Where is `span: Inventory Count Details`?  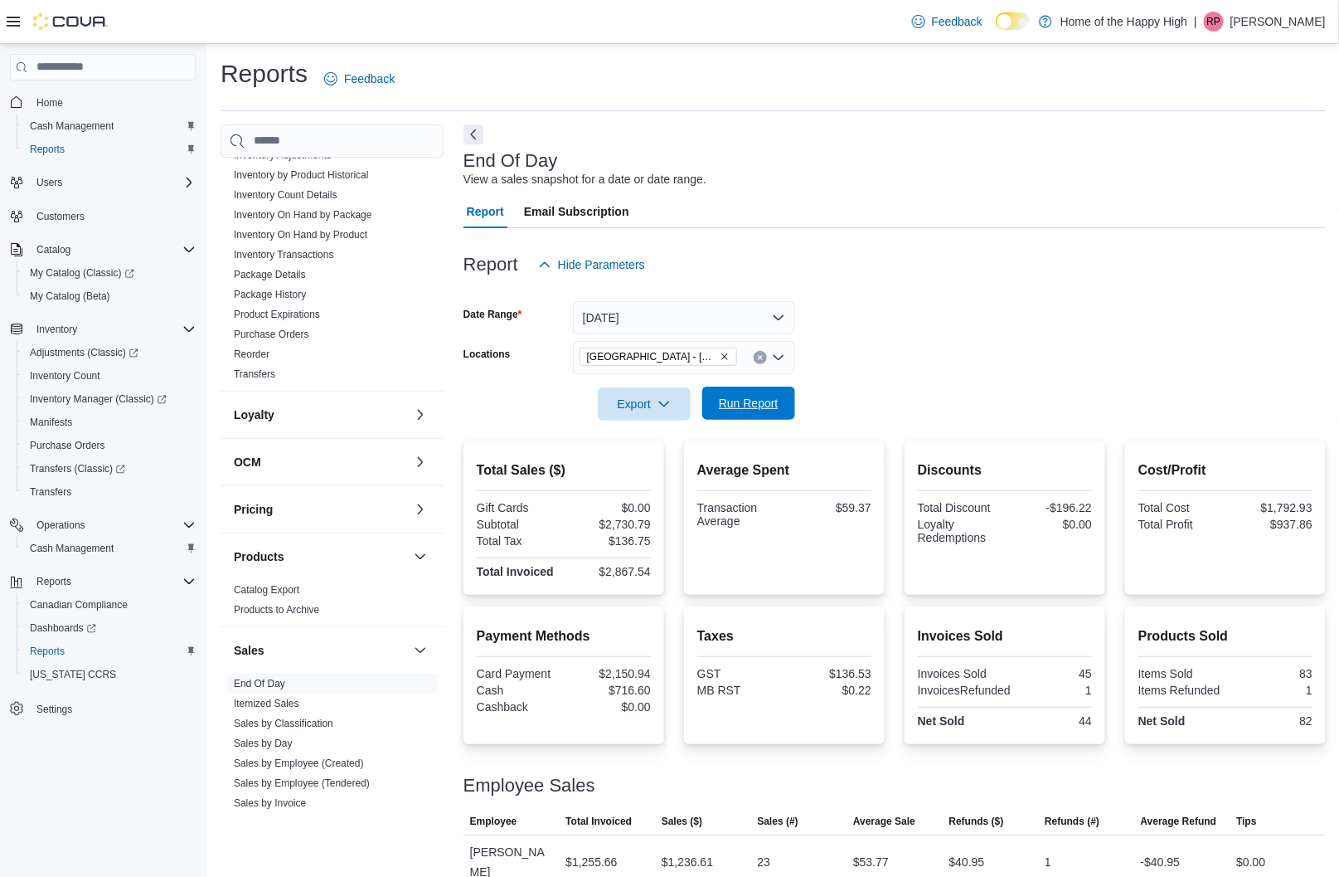
span: Inventory Count Details is located at coordinates (285, 195).